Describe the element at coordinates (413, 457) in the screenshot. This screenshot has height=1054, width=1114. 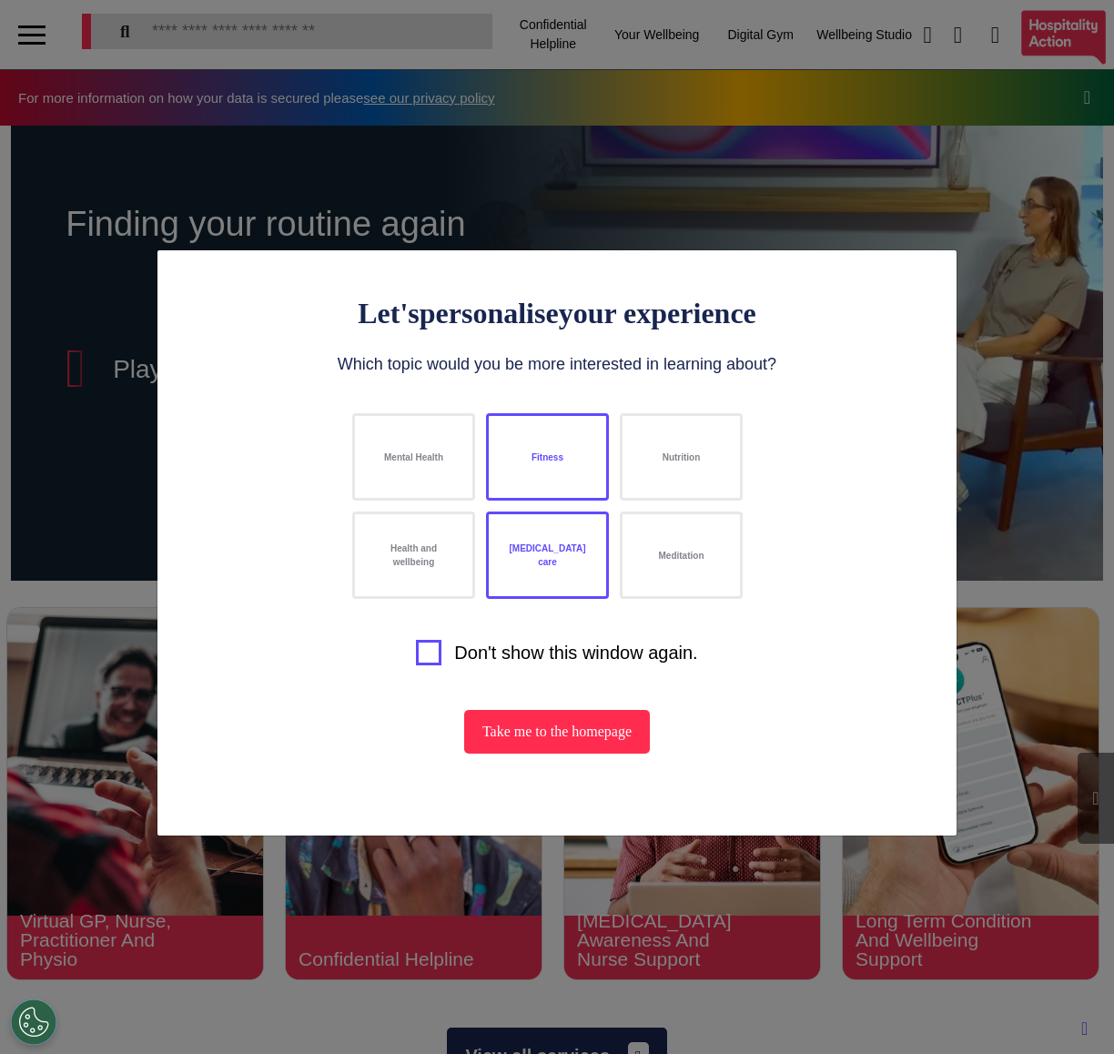
I see `button: Mental Health` at that location.